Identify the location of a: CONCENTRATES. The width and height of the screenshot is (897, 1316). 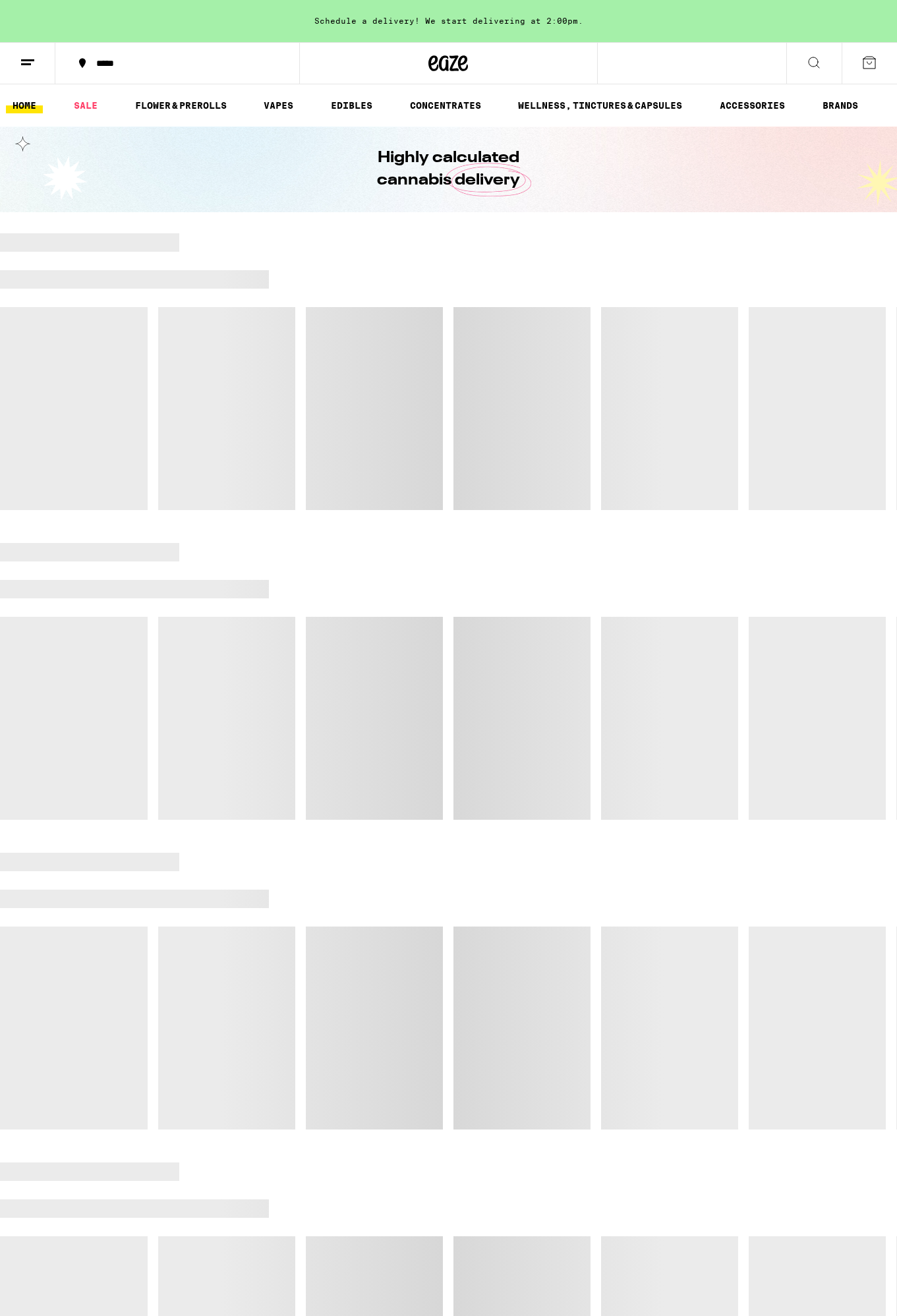
(446, 106).